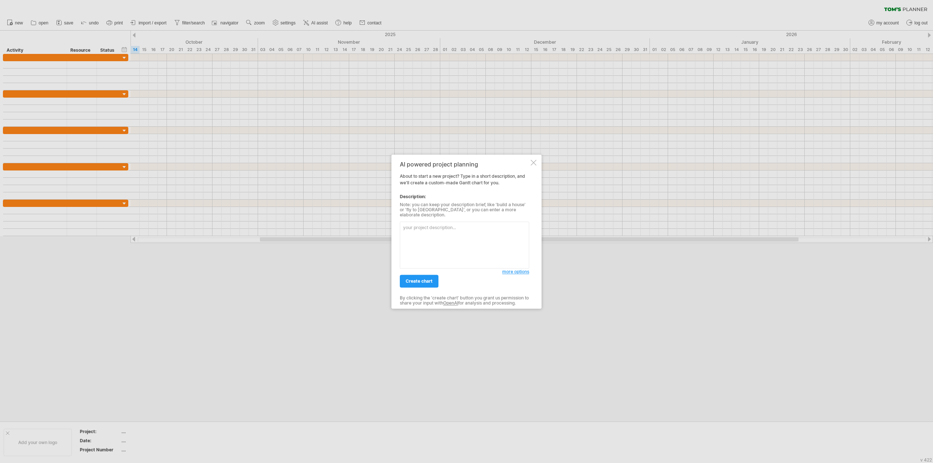  I want to click on div: By clicking the 'create chart' button you grant us permission to share your input with for analys..., so click(464, 301).